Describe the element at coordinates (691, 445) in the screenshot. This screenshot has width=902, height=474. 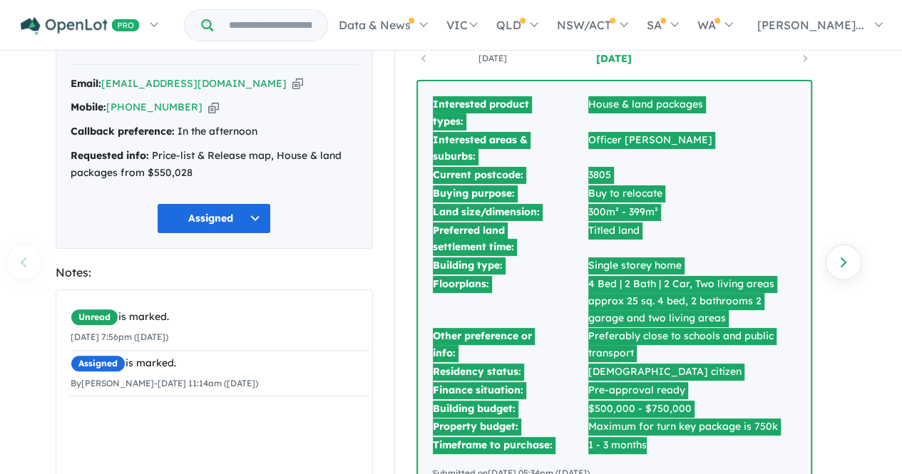
I see `td: 1 - 3 months` at that location.